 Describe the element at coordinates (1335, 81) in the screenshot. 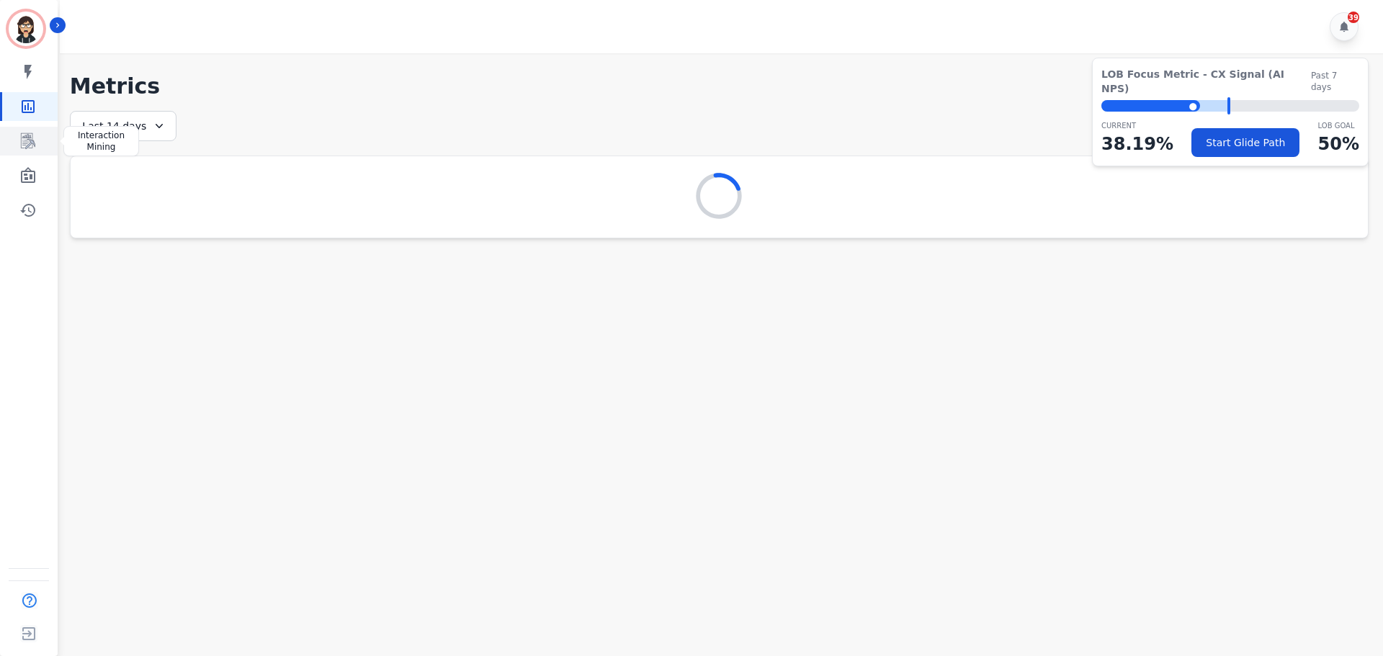

I see `span: Past 7 days` at that location.